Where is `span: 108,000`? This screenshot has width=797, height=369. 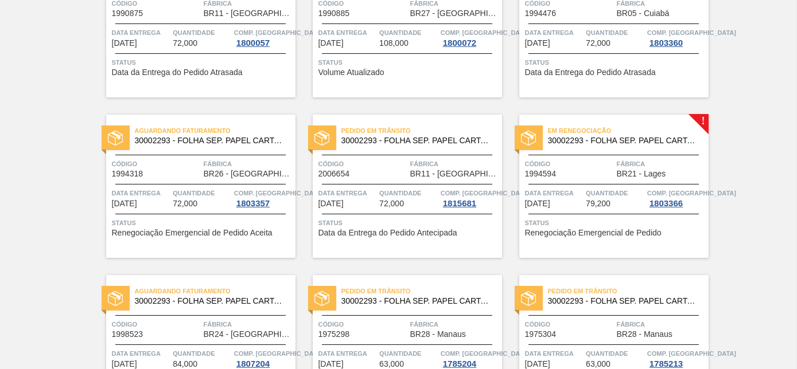 span: 108,000 is located at coordinates (393, 43).